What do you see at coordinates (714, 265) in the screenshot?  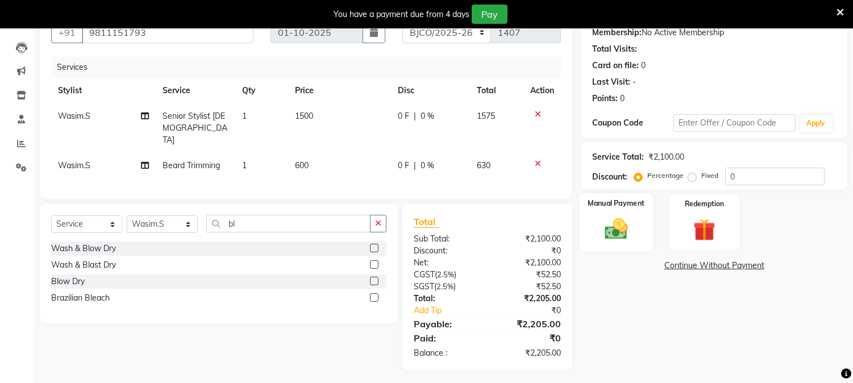 I see `a: Continue Without Payment` at bounding box center [714, 265].